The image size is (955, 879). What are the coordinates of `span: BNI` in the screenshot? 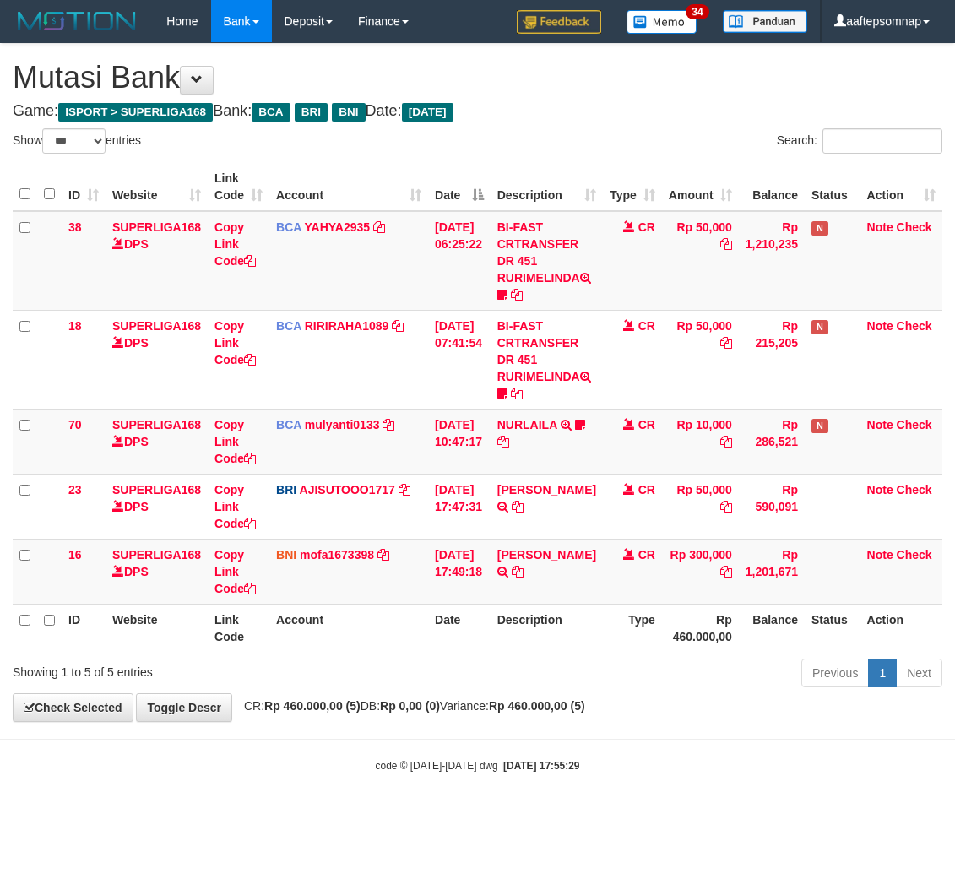 It's located at (286, 555).